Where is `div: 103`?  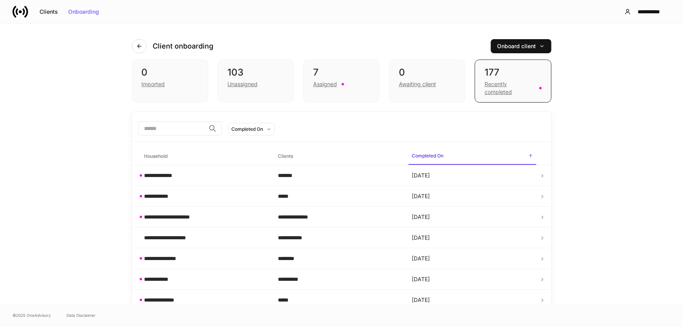
div: 103 is located at coordinates (256, 72).